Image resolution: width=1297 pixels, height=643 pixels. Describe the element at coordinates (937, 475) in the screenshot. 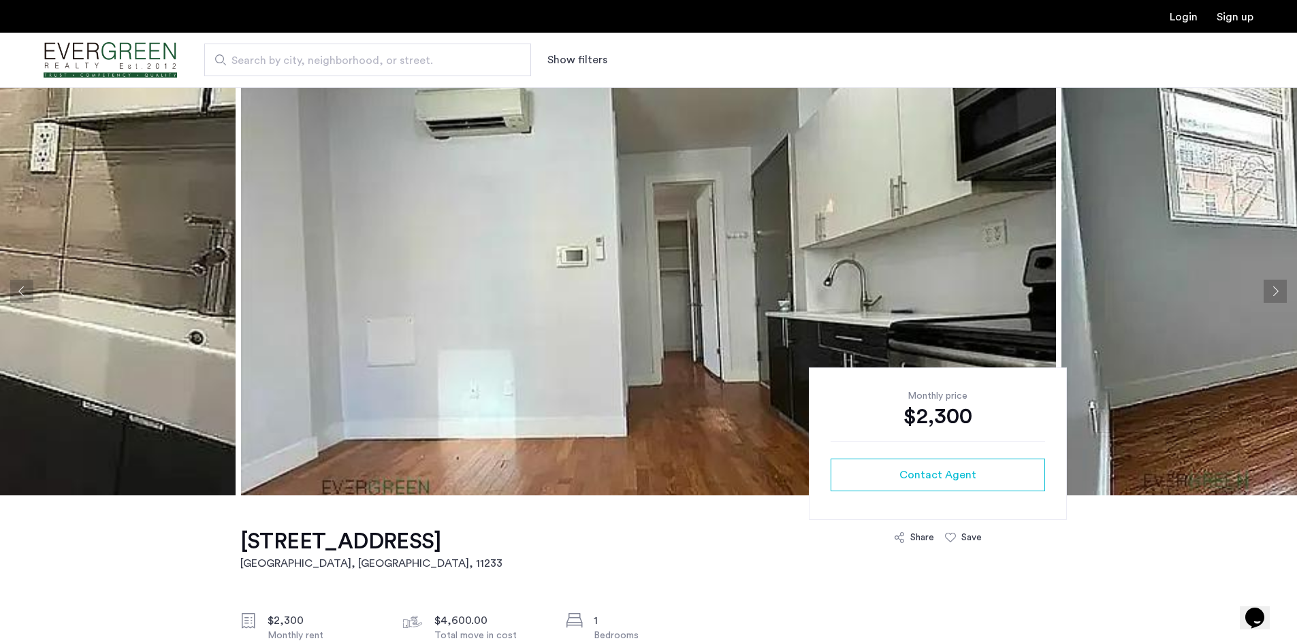

I see `span: Contact Agent` at that location.